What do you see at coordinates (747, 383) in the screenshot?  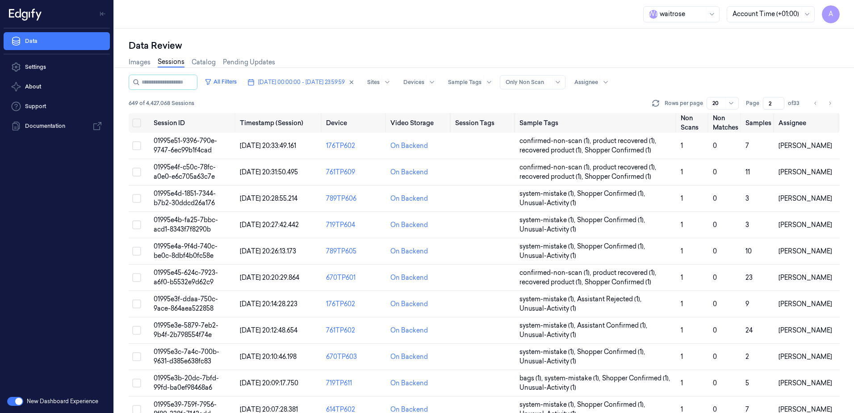 I see `span: 5` at bounding box center [747, 383].